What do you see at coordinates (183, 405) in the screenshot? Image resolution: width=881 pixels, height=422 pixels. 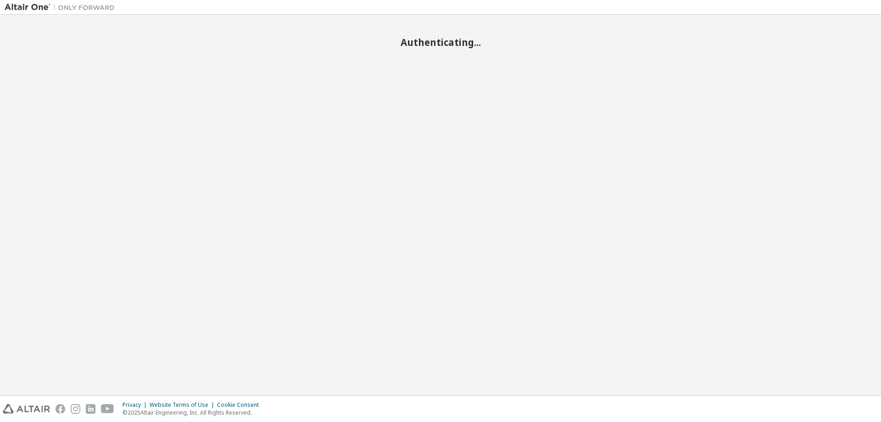 I see `div: Website Terms of Use` at bounding box center [183, 405].